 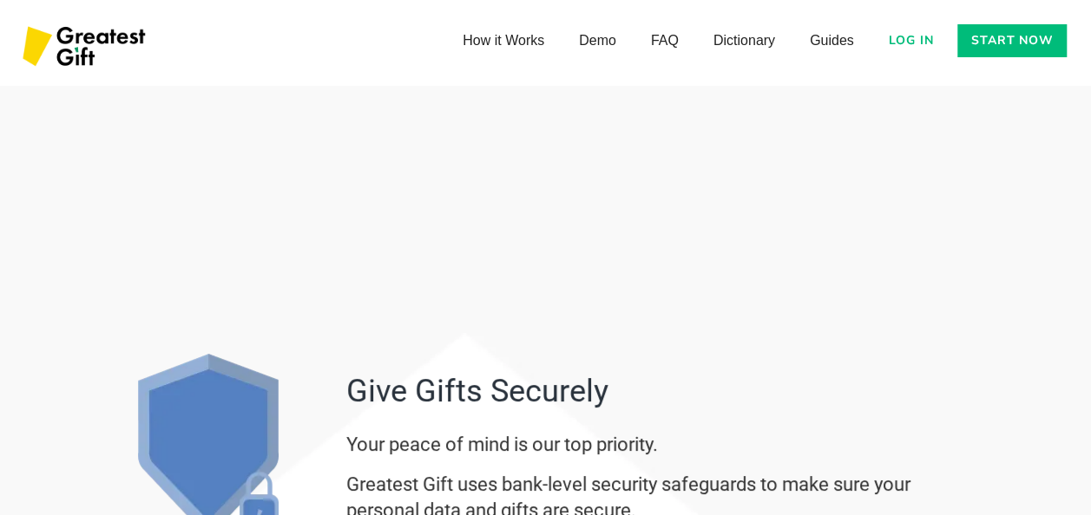 I want to click on a: Start now, so click(x=1012, y=41).